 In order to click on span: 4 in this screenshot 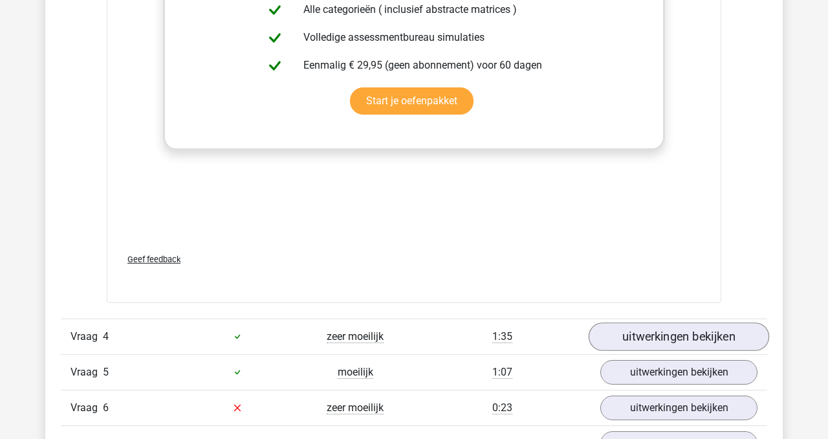, I will do `click(106, 336)`.